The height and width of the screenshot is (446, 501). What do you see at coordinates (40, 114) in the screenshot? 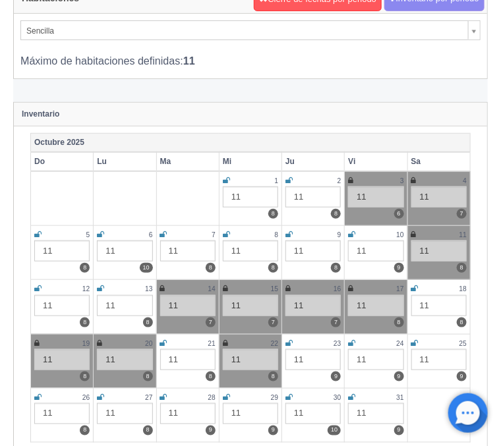
I see `strong: Inventario` at bounding box center [40, 114].